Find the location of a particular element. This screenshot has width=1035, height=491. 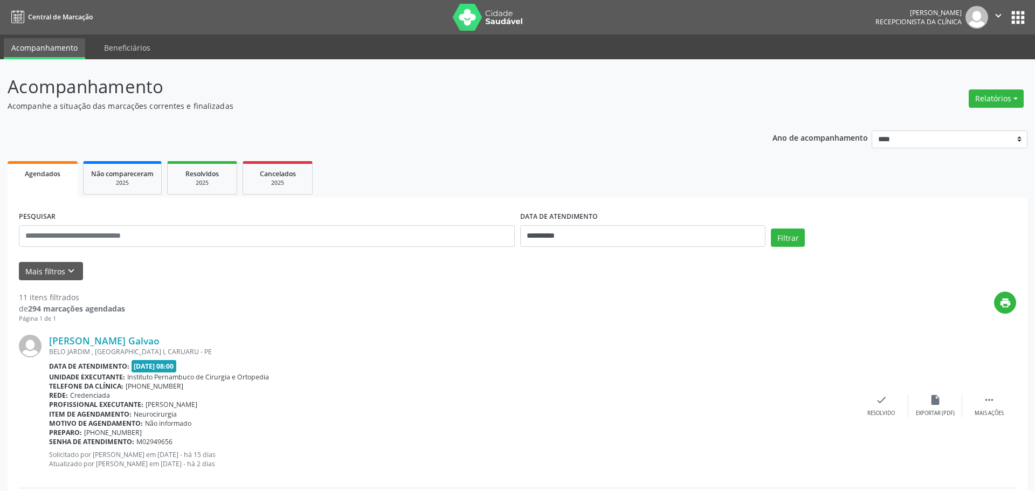

b: Data de atendimento: is located at coordinates (89, 366).